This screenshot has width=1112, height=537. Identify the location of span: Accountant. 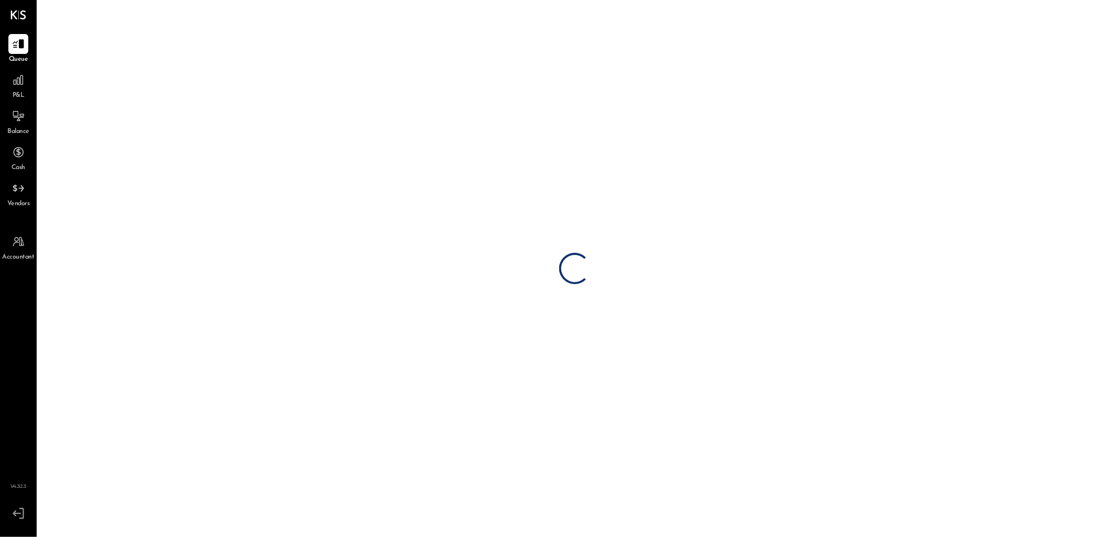
(18, 258).